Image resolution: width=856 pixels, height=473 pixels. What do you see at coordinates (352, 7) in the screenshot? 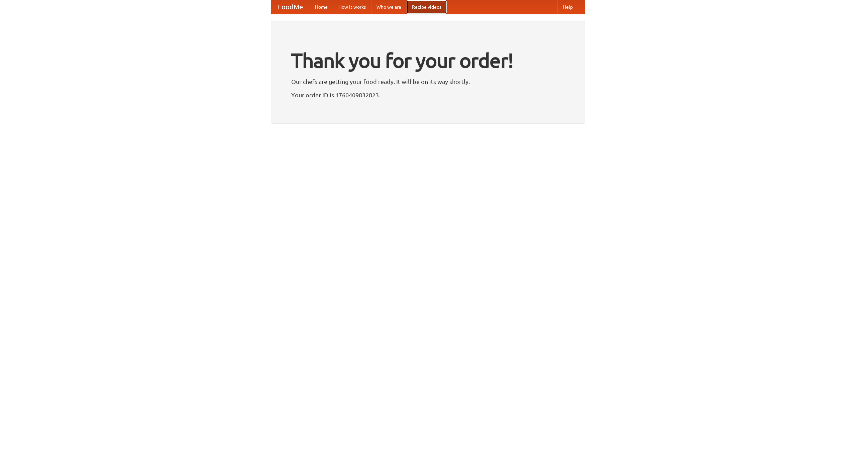
I see `a: How it works` at bounding box center [352, 7].